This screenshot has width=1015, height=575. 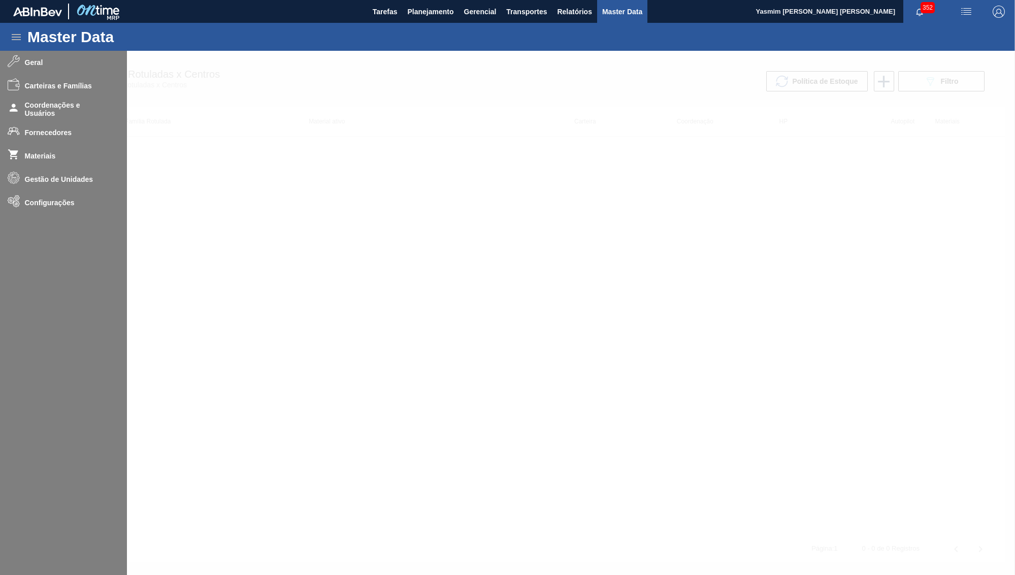 What do you see at coordinates (574, 12) in the screenshot?
I see `span: Relatórios` at bounding box center [574, 12].